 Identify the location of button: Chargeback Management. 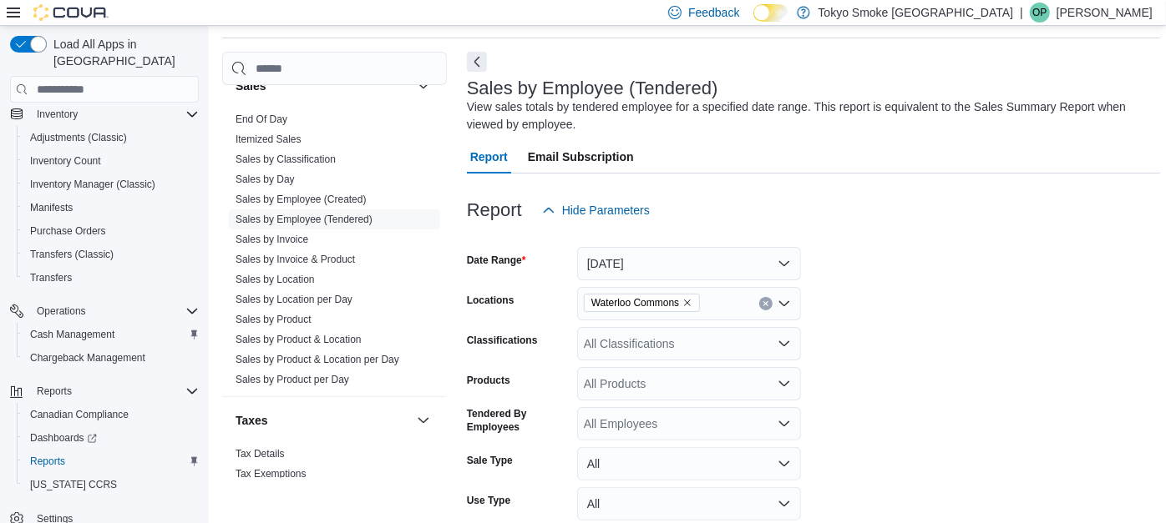
(111, 358).